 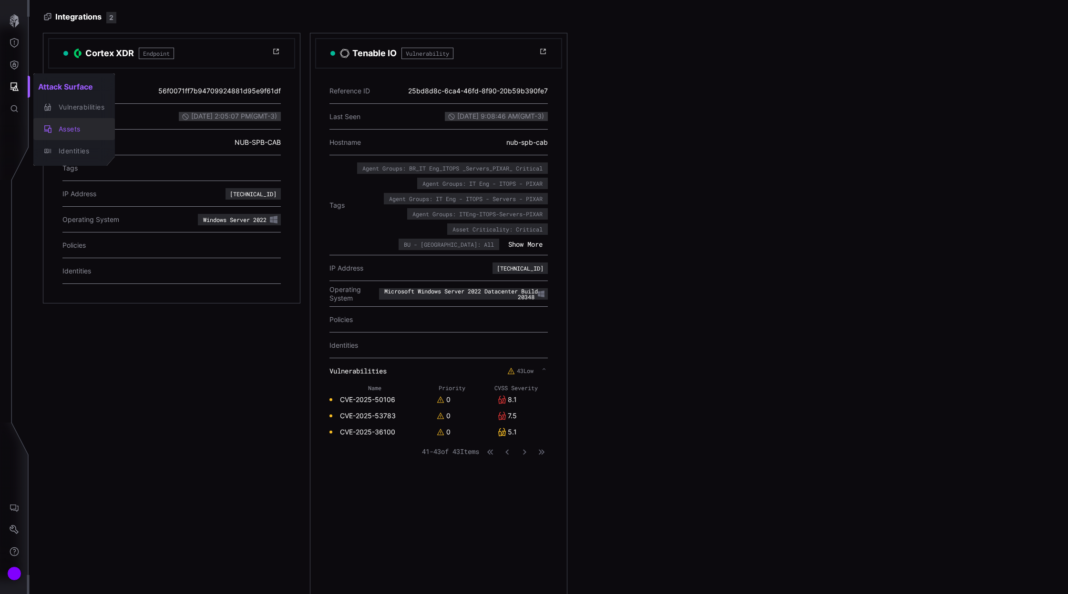 What do you see at coordinates (74, 151) in the screenshot?
I see `button: Identities` at bounding box center [74, 151].